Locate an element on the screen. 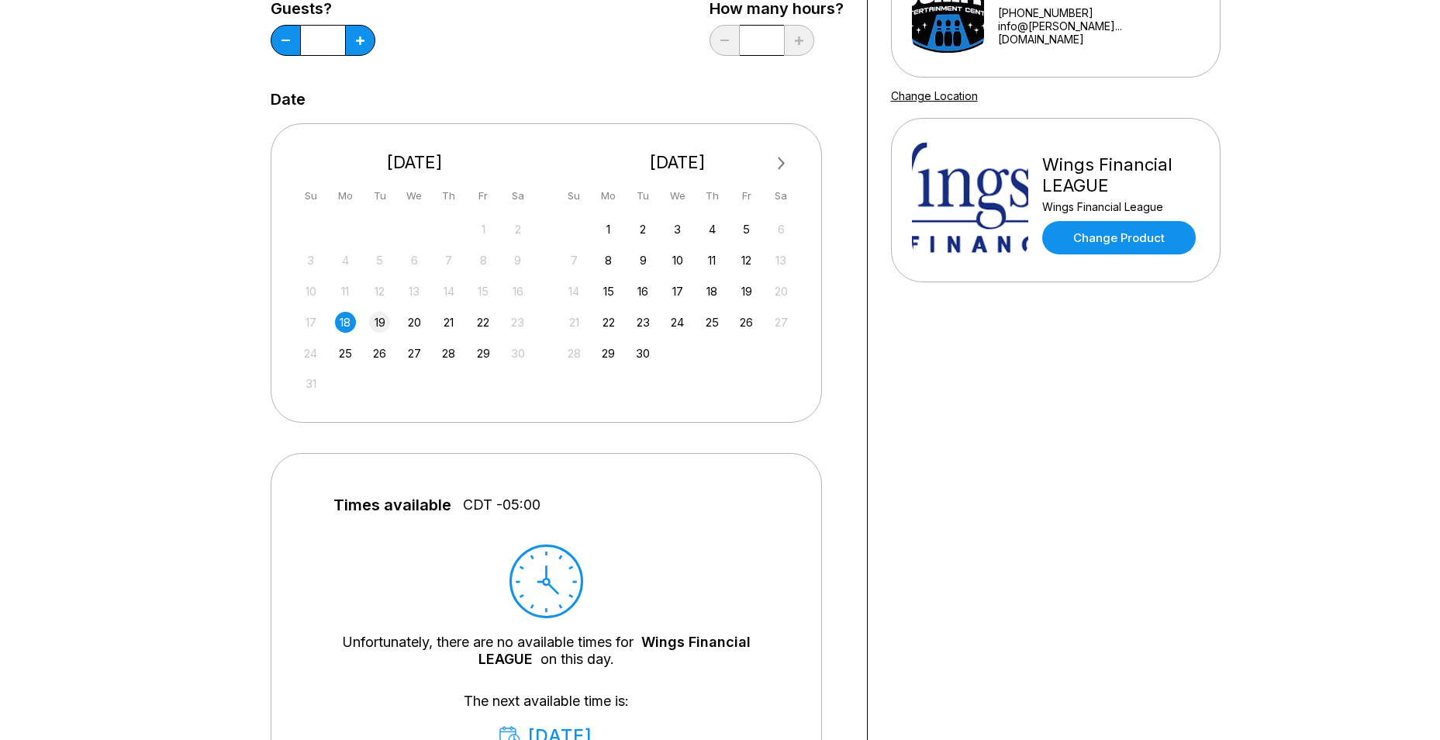 The height and width of the screenshot is (740, 1440). div: Choose Wednesday, September 24th, 2025 is located at coordinates (677, 322).